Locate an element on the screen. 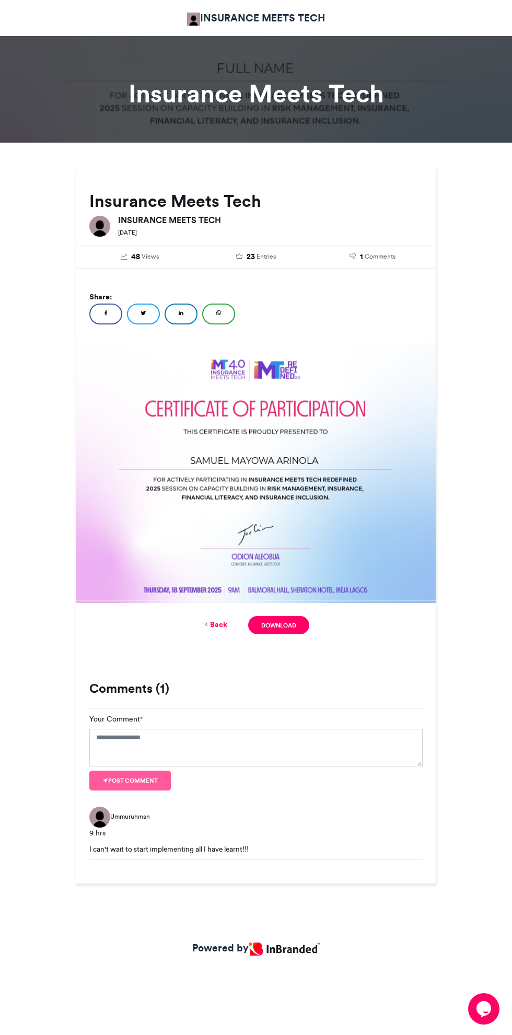  a: 23 Entries is located at coordinates (256, 257).